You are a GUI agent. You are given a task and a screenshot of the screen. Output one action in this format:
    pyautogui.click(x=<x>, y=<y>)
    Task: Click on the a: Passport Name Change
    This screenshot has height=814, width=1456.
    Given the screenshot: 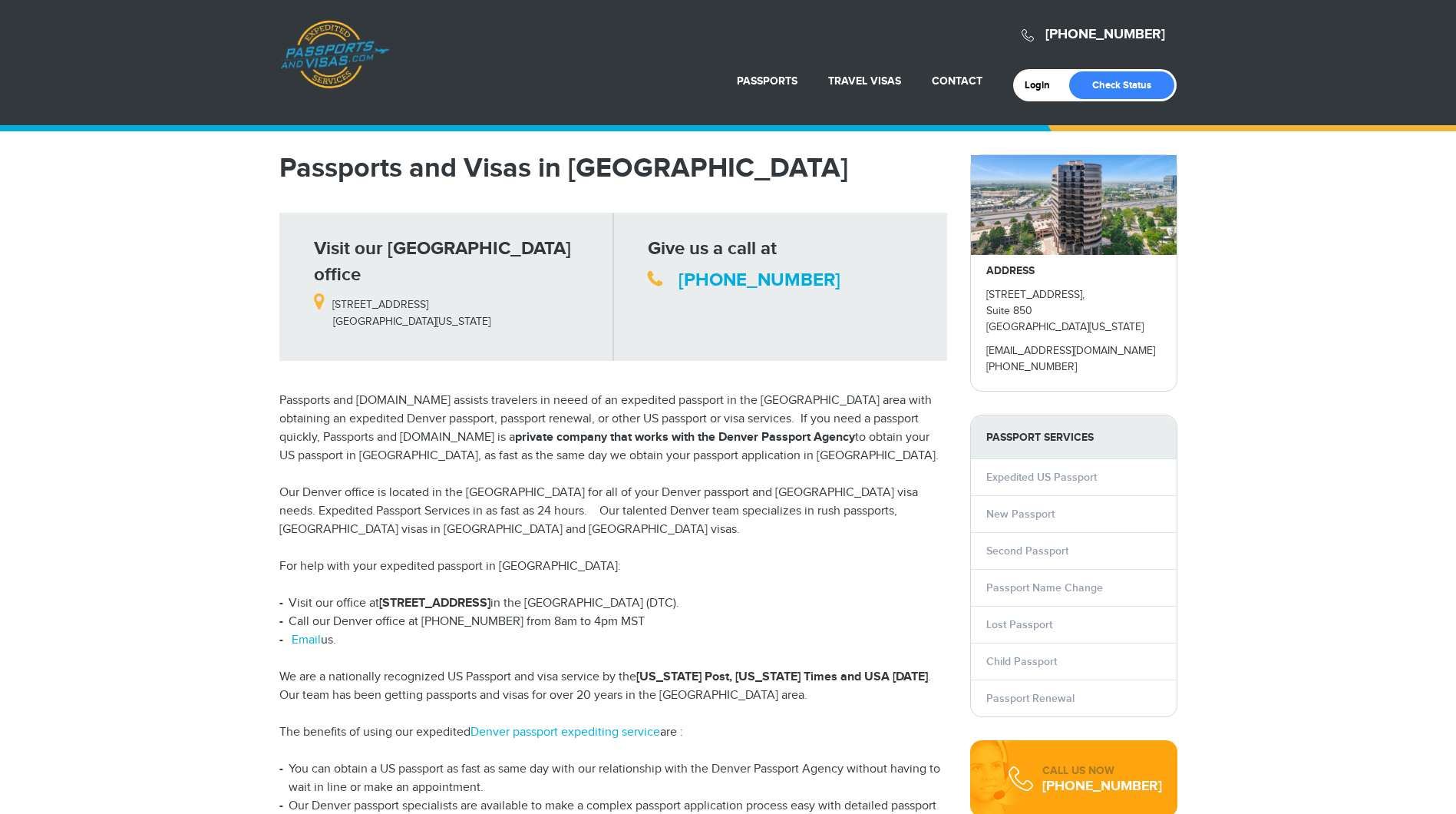 What is the action you would take?
    pyautogui.click(x=1045, y=588)
    